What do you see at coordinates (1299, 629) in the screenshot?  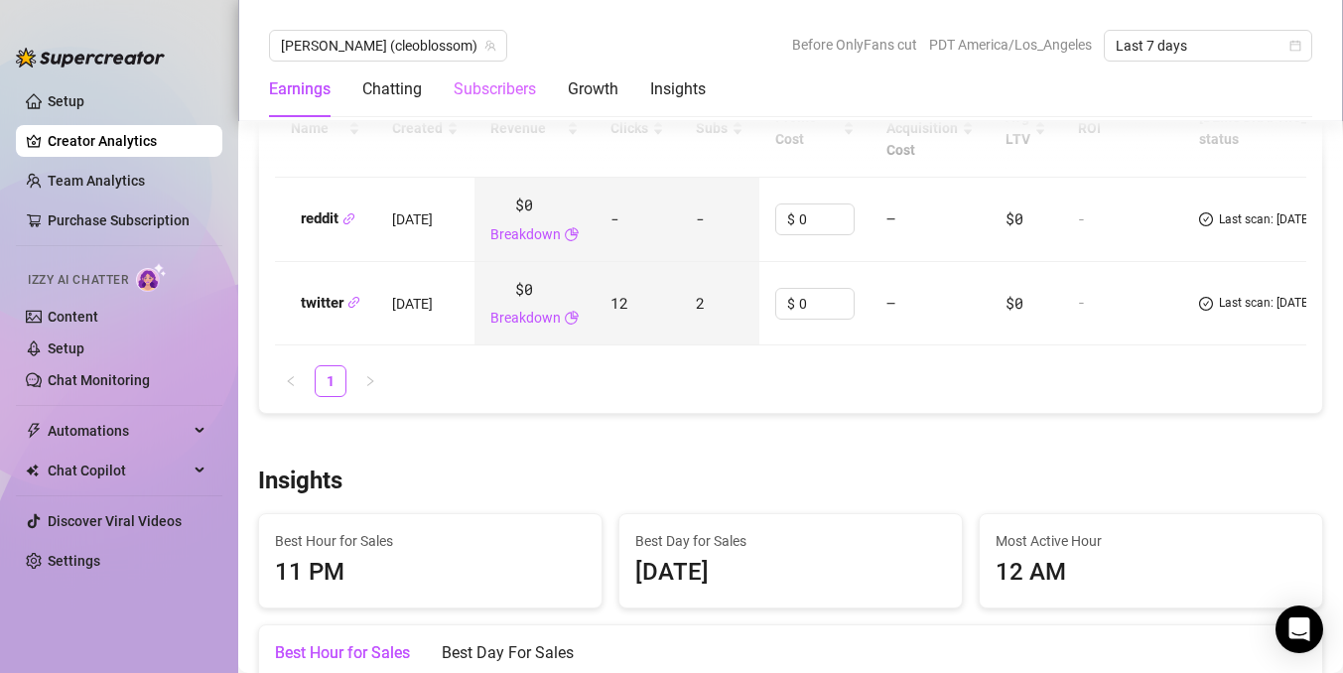 I see `div: Open Intercom Messenger` at bounding box center [1299, 629].